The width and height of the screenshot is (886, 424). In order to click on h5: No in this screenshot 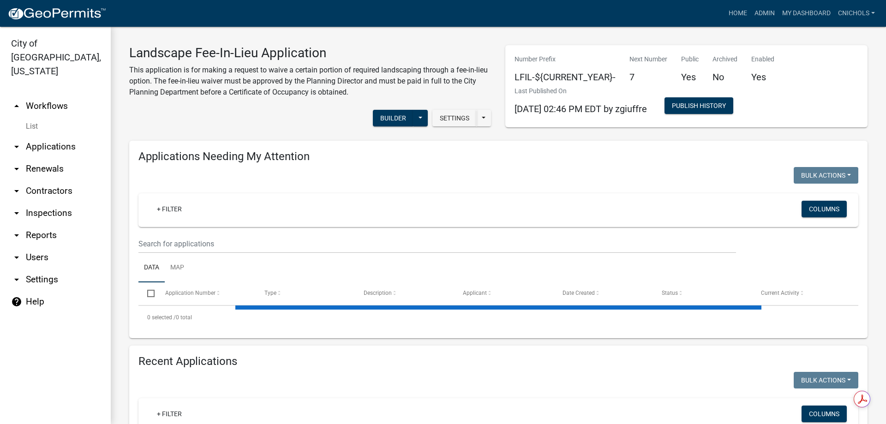, I will do `click(725, 77)`.